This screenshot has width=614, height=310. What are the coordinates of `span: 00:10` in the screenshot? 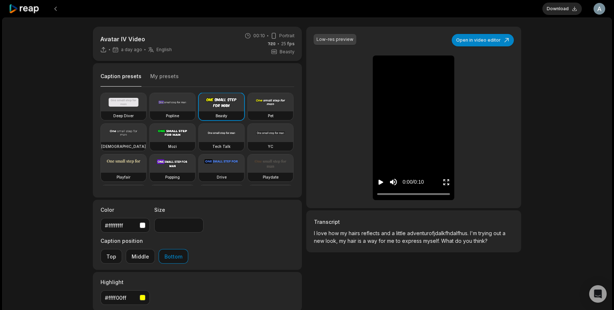 It's located at (259, 36).